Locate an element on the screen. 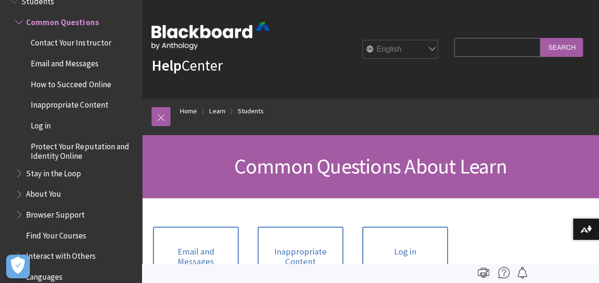 The width and height of the screenshot is (599, 283). img: Blackboard by Anthology is located at coordinates (211, 36).